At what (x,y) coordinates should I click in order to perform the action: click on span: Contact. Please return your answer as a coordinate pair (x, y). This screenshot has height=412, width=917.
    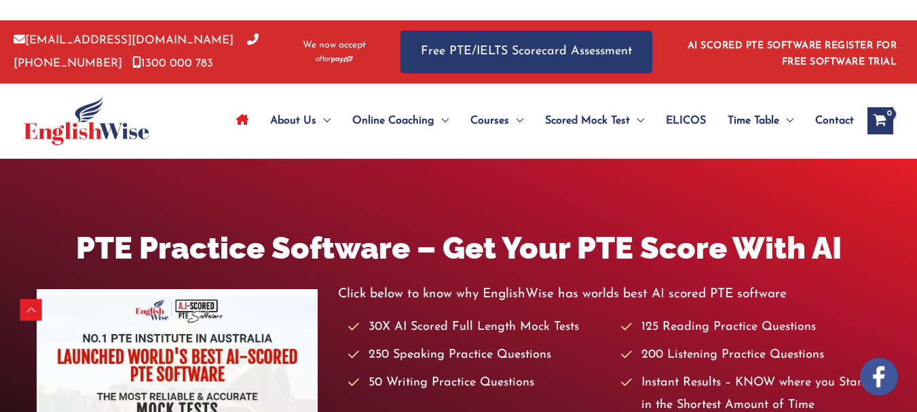
    Looking at the image, I should click on (834, 121).